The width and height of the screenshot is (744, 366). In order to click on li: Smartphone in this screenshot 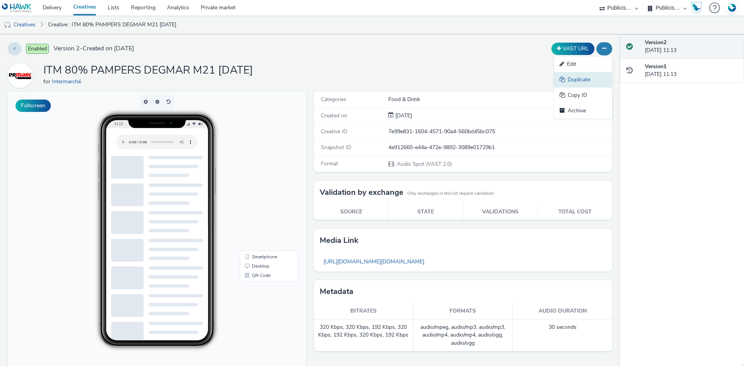, I will do `click(261, 165)`.